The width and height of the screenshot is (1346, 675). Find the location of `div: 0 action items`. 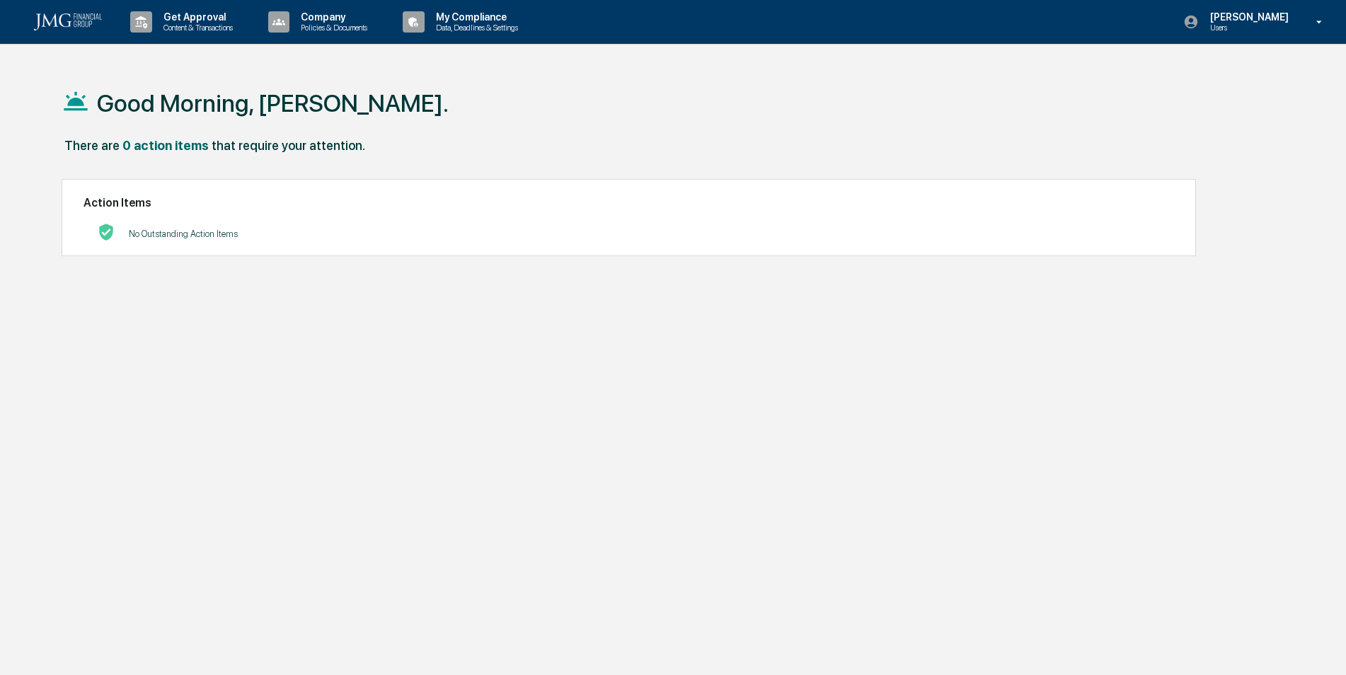

div: 0 action items is located at coordinates (166, 145).